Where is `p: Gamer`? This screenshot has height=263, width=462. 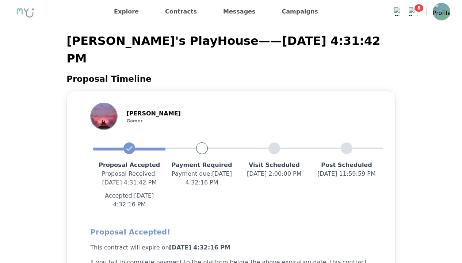 p: Gamer is located at coordinates (154, 121).